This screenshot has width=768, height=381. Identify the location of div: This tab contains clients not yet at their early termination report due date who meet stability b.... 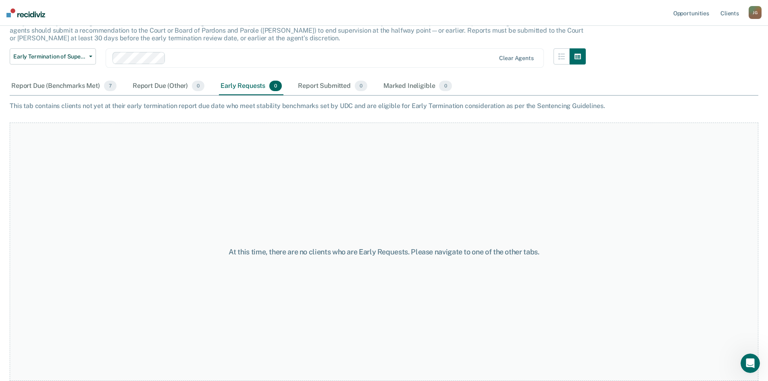
(384, 106).